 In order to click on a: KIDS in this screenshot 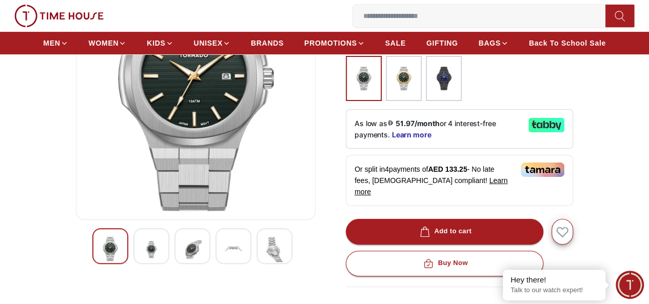, I will do `click(160, 43)`.